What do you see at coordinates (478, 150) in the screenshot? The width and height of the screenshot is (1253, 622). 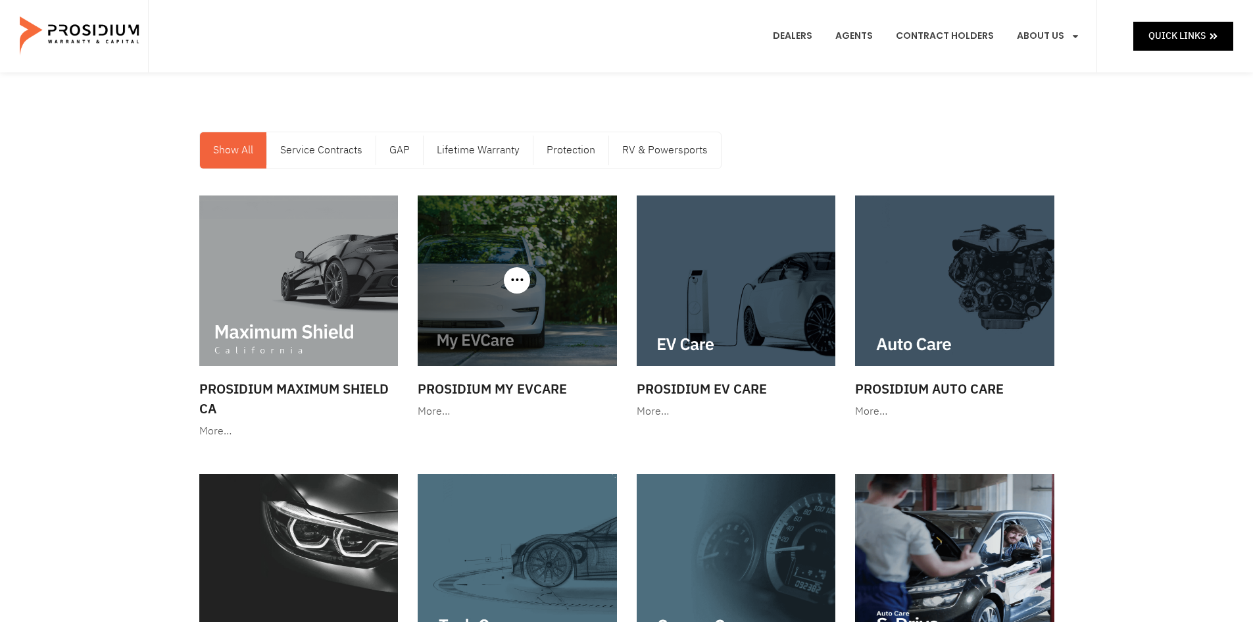 I see `a: Lifetime Warranty` at bounding box center [478, 150].